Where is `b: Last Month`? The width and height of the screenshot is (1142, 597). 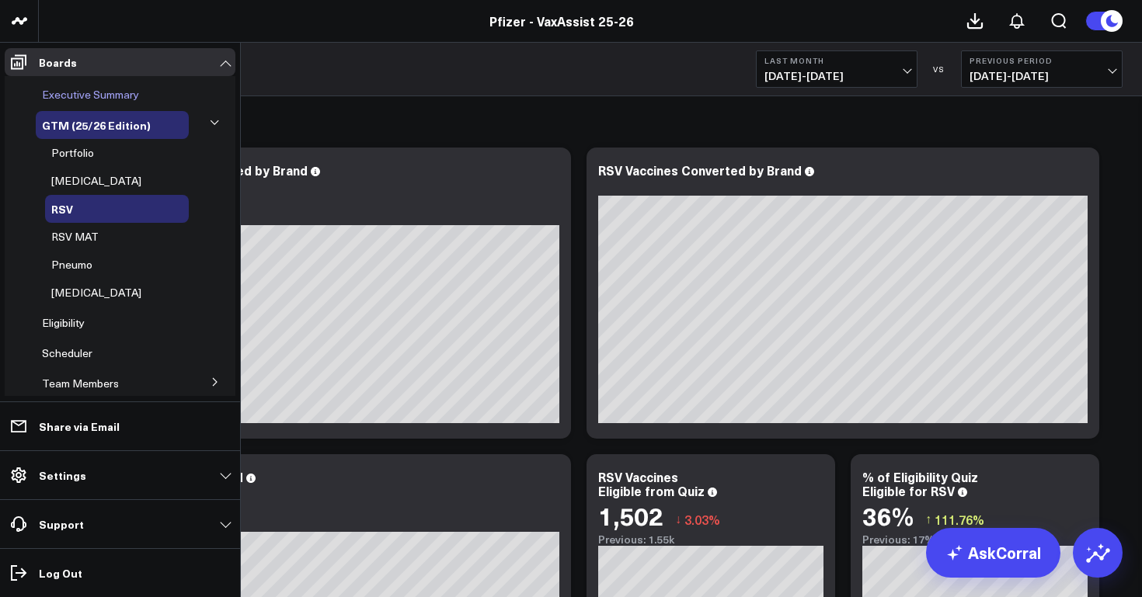 b: Last Month is located at coordinates (837, 61).